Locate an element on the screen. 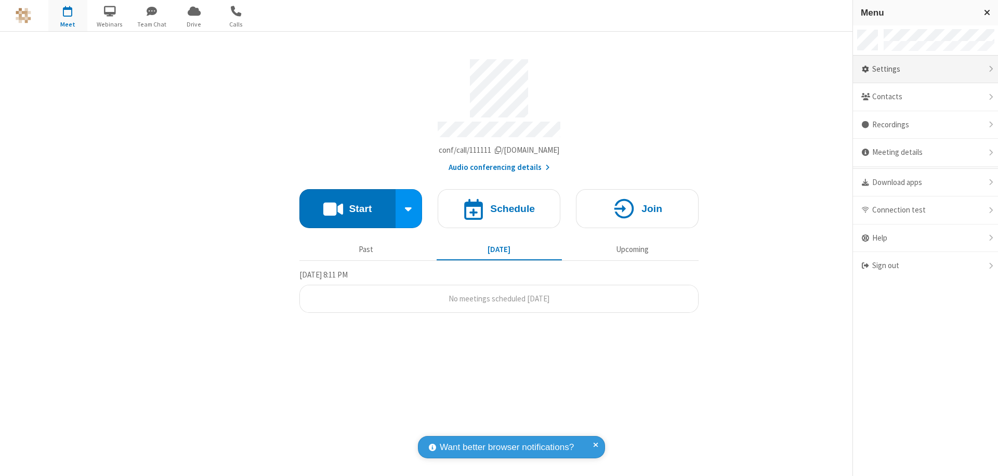  button: Audio conferencing details is located at coordinates (499, 167).